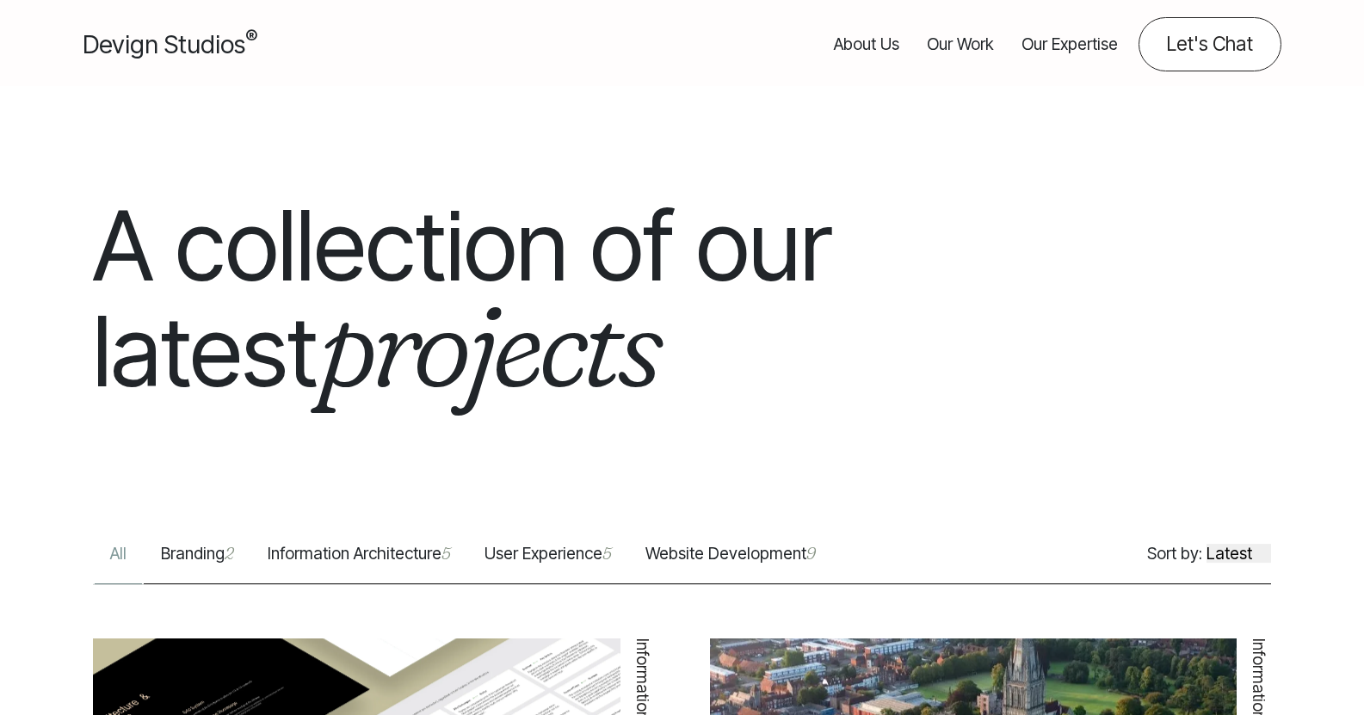  I want to click on label: Sort by:, so click(1175, 554).